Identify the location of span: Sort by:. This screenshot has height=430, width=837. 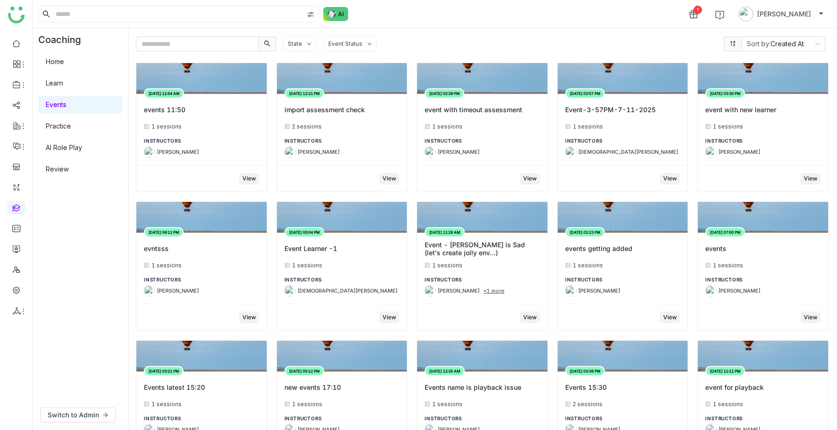
(758, 43).